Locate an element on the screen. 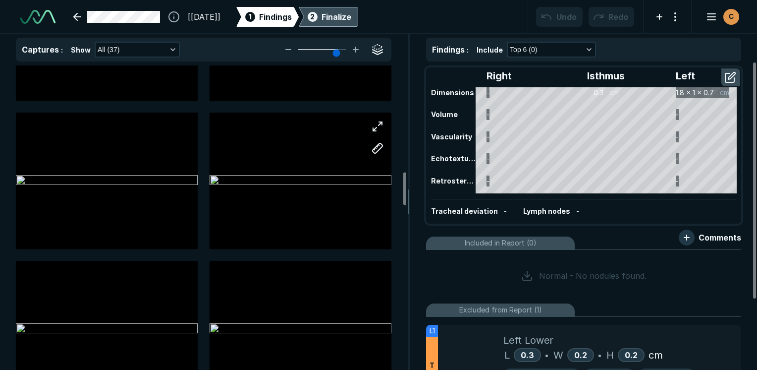 The width and height of the screenshot is (757, 370). button: avatar-name is located at coordinates (720, 17).